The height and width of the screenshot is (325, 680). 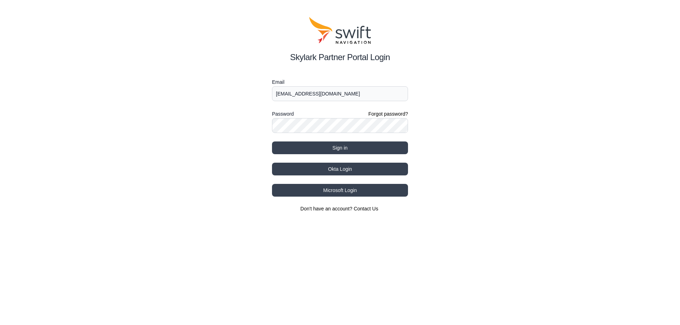 What do you see at coordinates (340, 209) in the screenshot?
I see `section: Don't have an account?` at bounding box center [340, 209].